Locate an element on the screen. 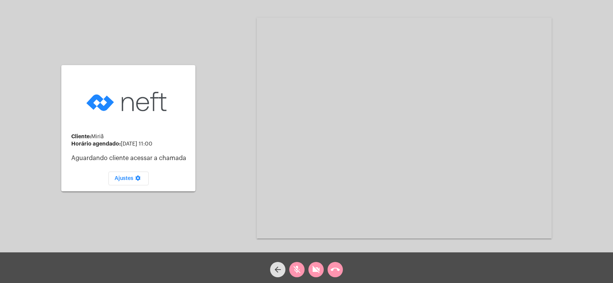 The width and height of the screenshot is (613, 283). mat-icon: arrow_back is located at coordinates (278, 270).